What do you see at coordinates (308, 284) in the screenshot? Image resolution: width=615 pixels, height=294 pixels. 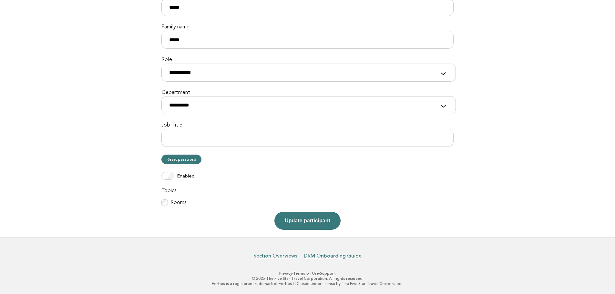 I see `p: Forbes is a registered trademark of Forbes LLC used under license by The Five Star Travel Corpora...` at bounding box center [308, 284].